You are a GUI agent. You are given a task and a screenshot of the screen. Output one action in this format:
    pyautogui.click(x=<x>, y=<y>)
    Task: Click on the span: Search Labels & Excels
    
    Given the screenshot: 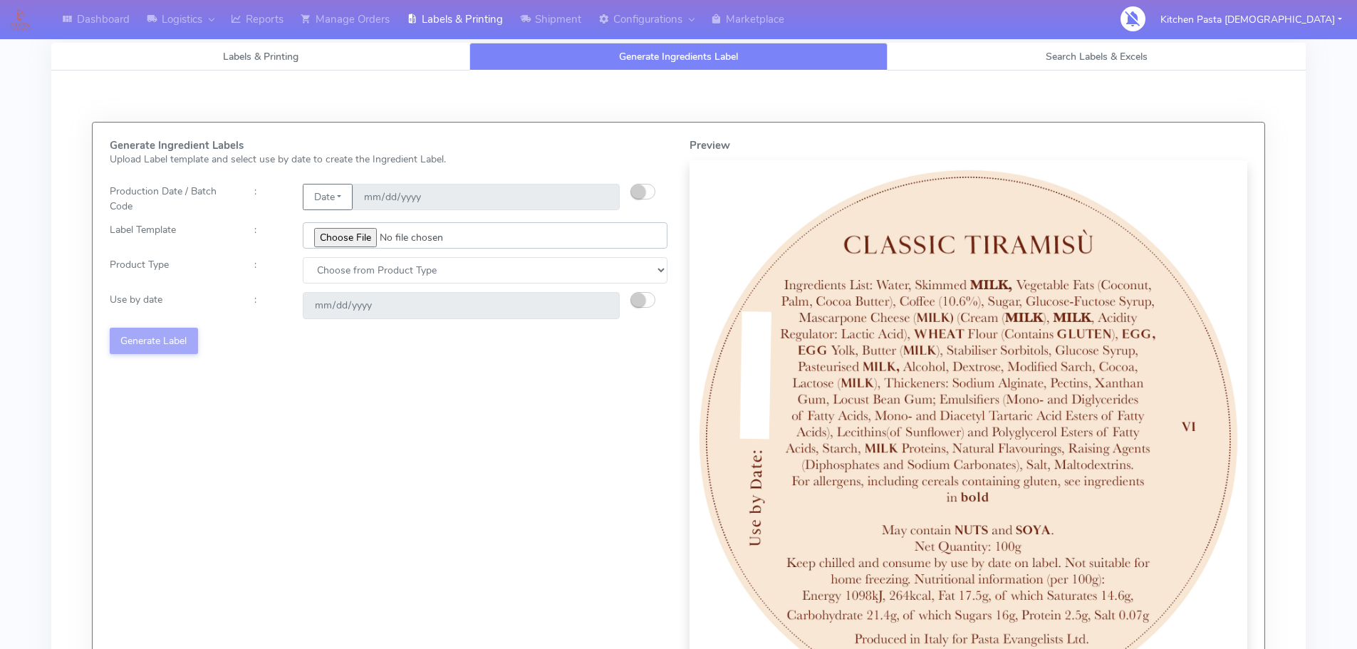 What is the action you would take?
    pyautogui.click(x=1096, y=56)
    